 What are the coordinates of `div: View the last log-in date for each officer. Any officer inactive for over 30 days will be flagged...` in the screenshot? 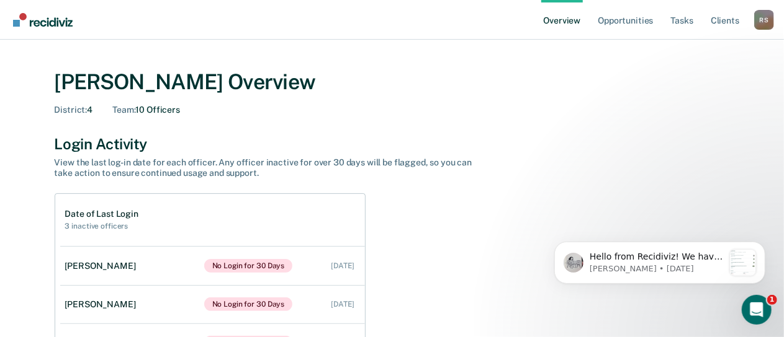 It's located at (272, 168).